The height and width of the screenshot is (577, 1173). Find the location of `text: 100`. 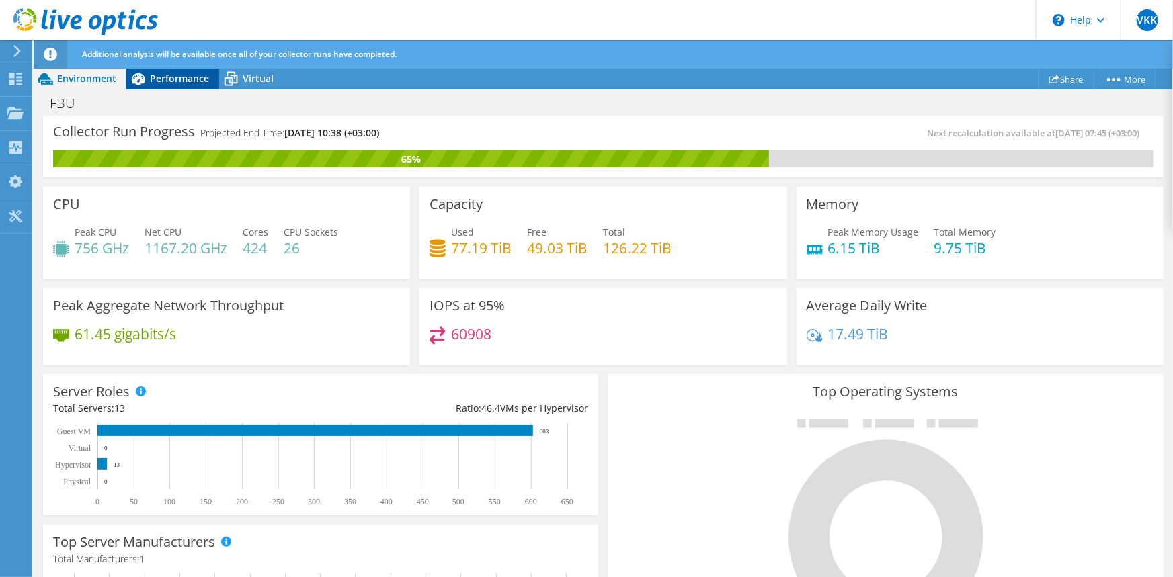

text: 100 is located at coordinates (169, 502).